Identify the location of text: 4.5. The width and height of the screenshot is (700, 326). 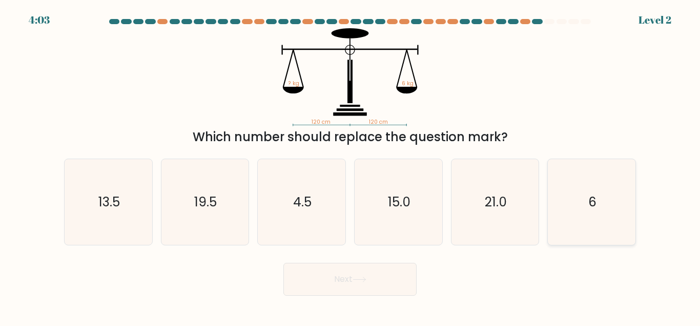
(303, 202).